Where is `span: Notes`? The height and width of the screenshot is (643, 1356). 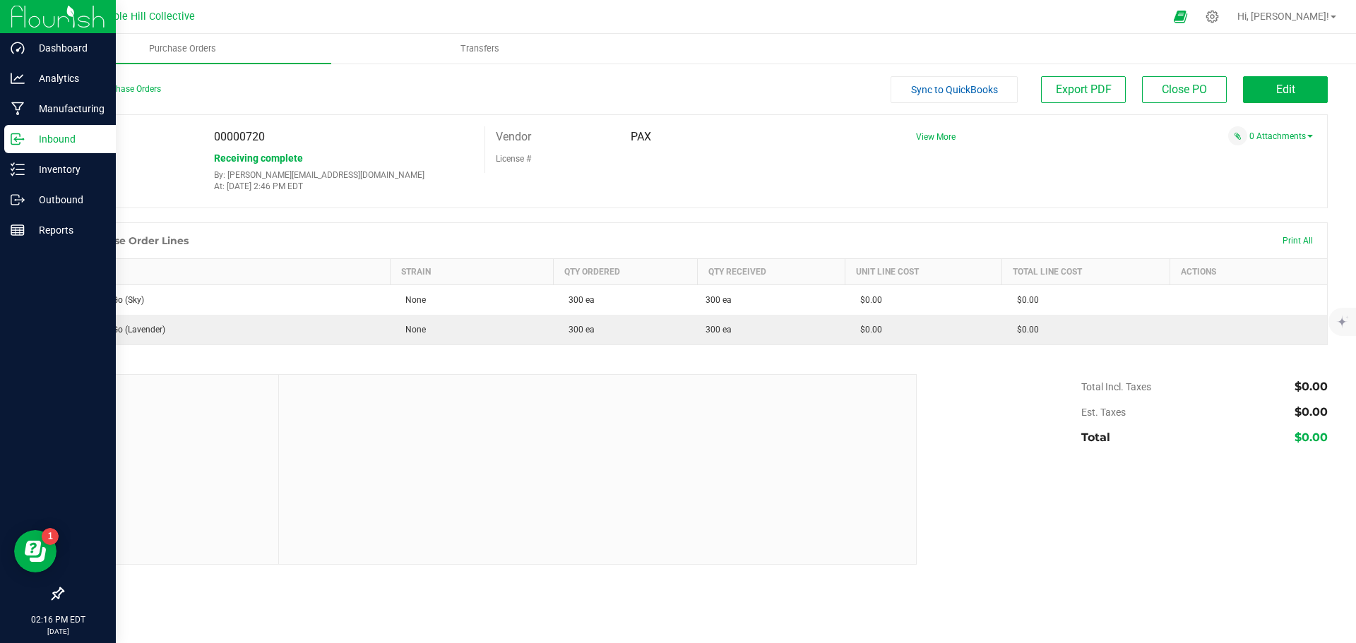 span: Notes is located at coordinates (170, 394).